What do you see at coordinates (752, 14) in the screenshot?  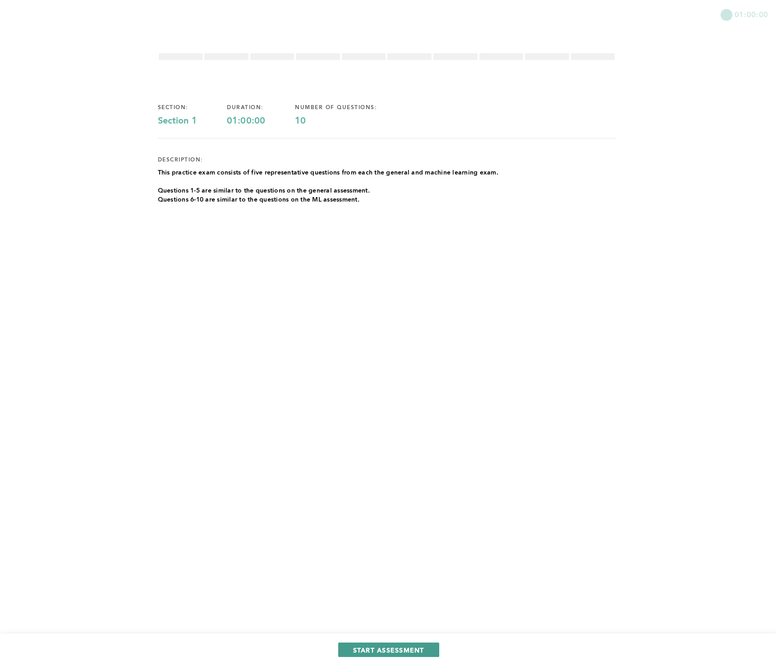 I see `span: 01:00:00` at bounding box center [752, 14].